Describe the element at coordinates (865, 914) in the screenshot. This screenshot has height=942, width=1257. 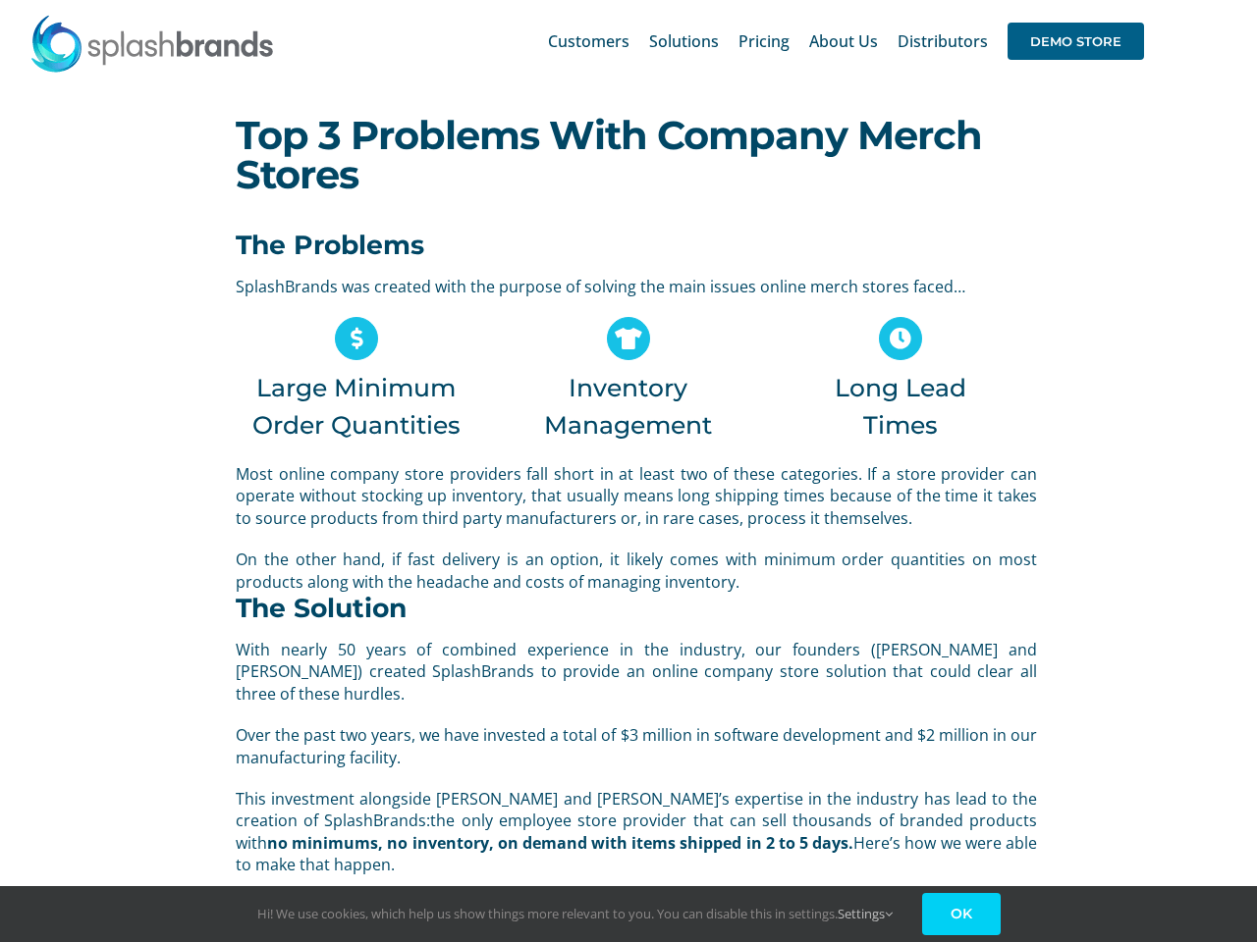
I see `a: Settings` at that location.